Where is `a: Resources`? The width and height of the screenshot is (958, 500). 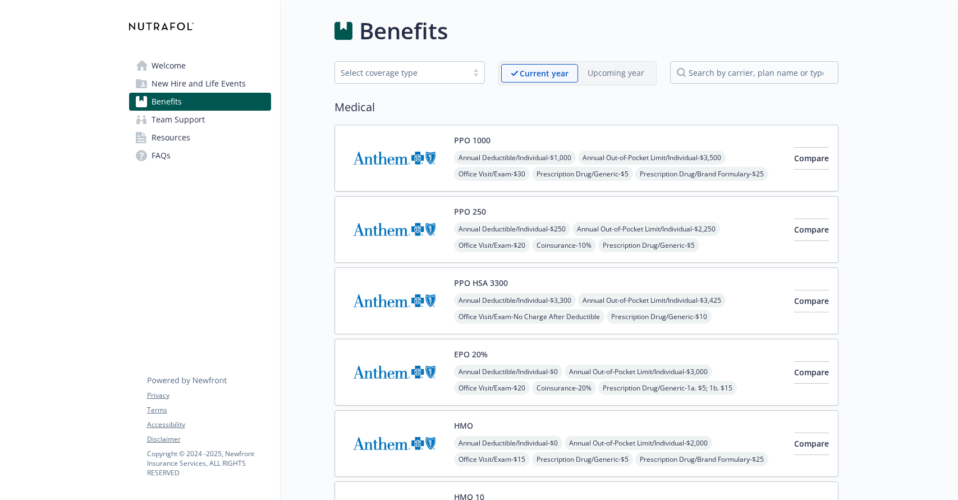
a: Resources is located at coordinates (200, 138).